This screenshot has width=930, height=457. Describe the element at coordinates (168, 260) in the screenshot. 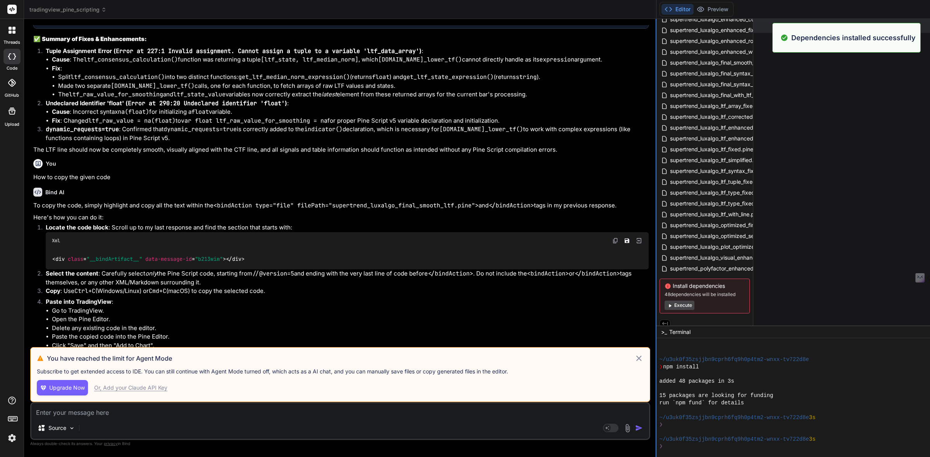

I see `span: data-message-id` at that location.